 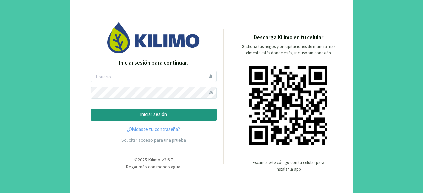 I want to click on span: Kilimo, so click(x=154, y=160).